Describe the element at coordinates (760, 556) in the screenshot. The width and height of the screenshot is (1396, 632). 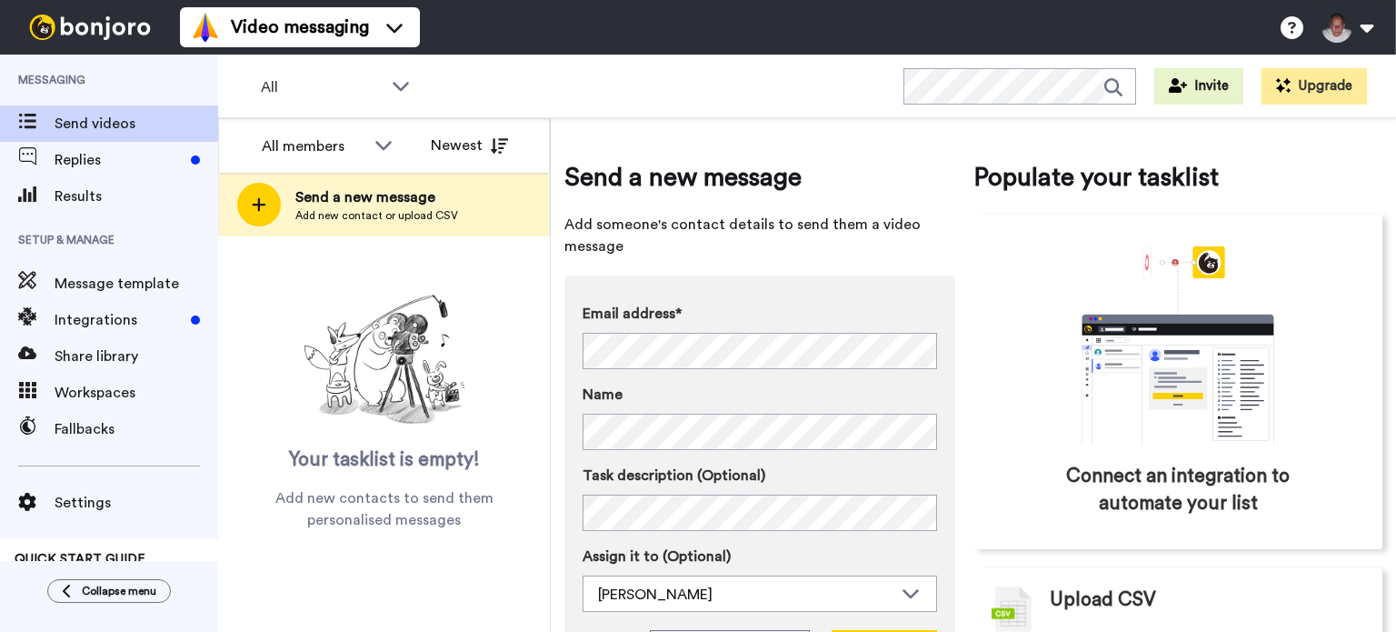
I see `label: Assign it to (Optional)` at that location.